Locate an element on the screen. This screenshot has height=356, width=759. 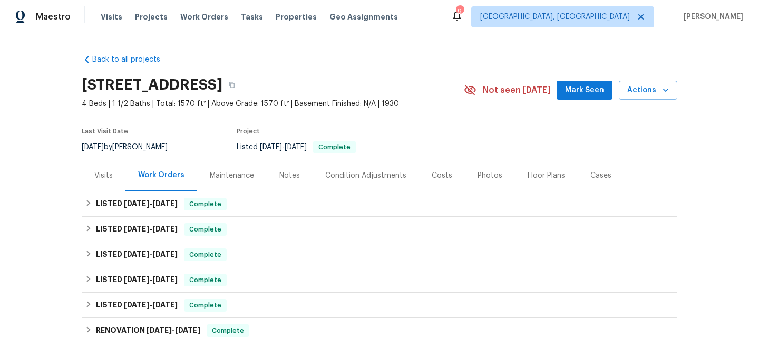
span: Mark Seen is located at coordinates (585, 90).